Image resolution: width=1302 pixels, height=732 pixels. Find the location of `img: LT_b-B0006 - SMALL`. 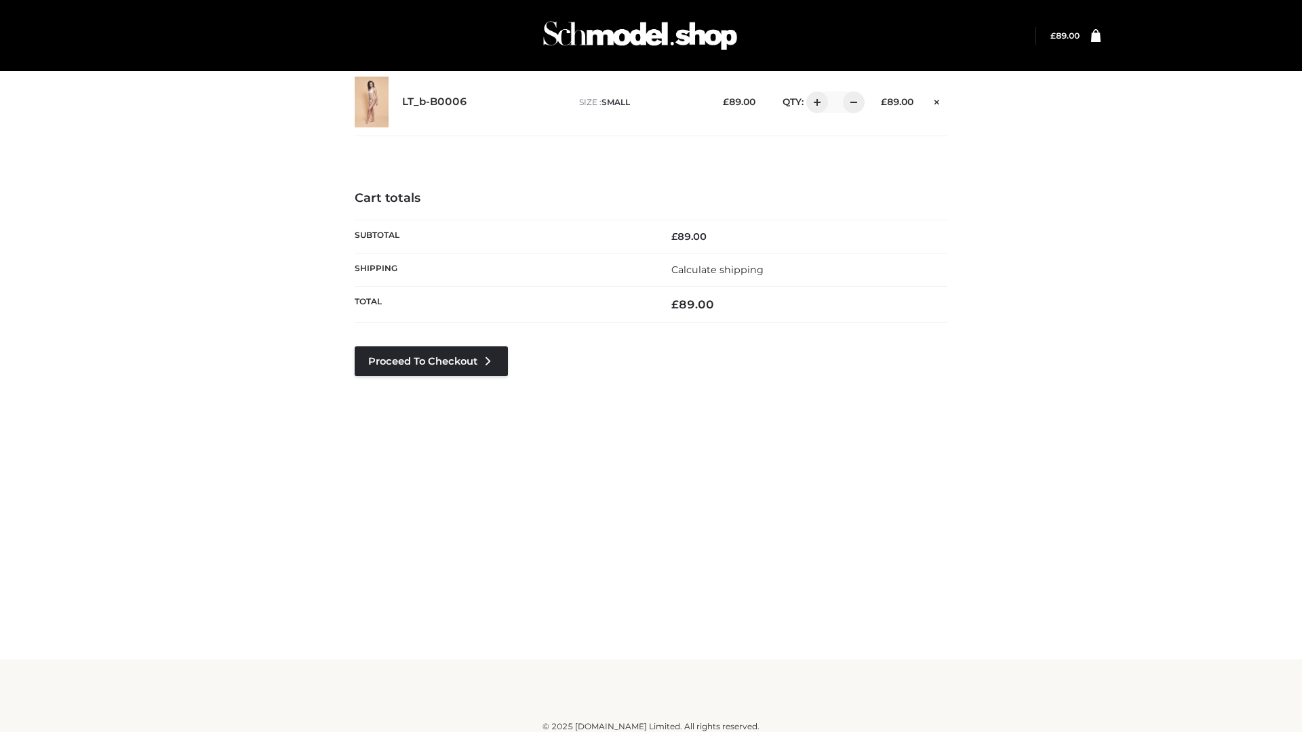

img: LT_b-B0006 - SMALL is located at coordinates (372, 102).